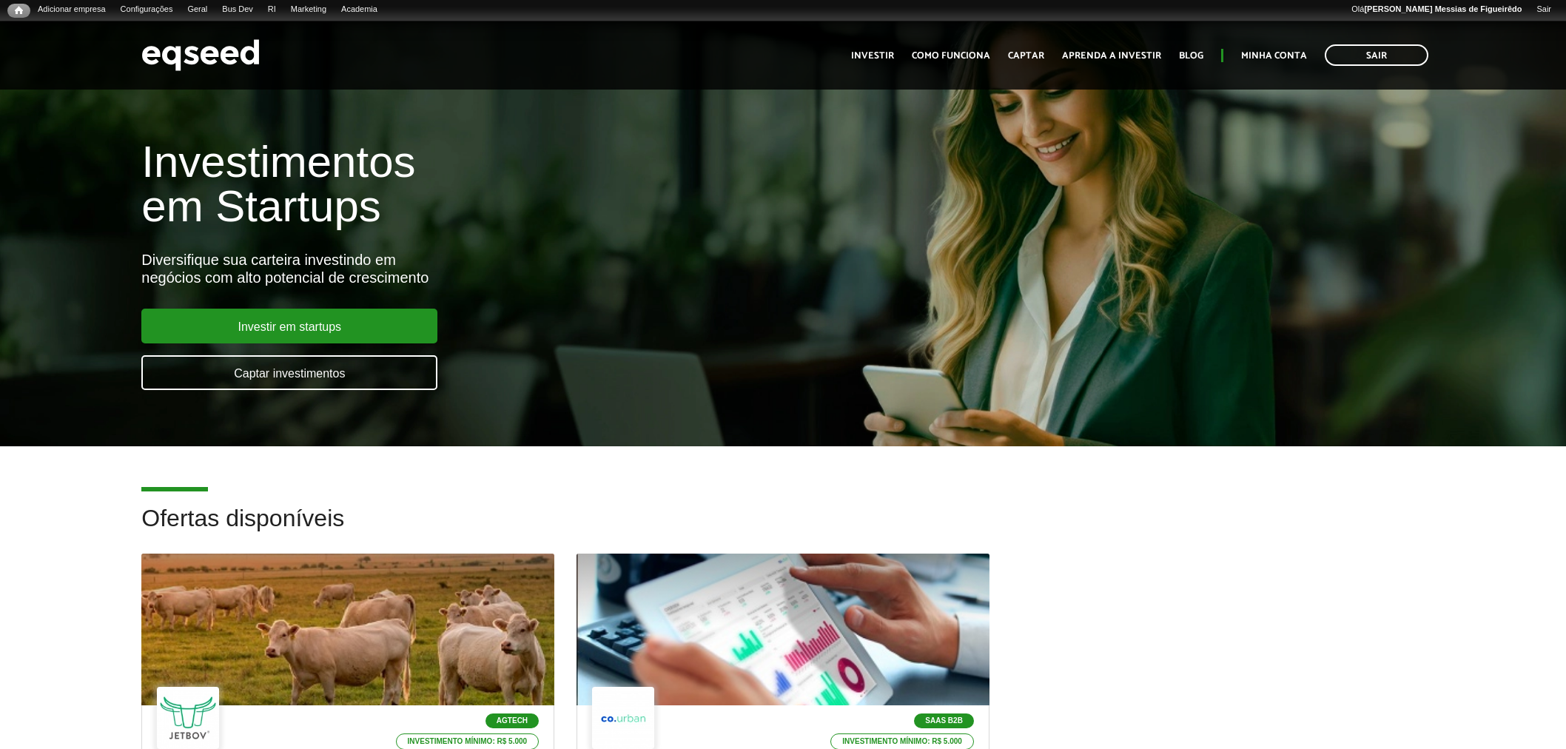 This screenshot has width=1566, height=749. I want to click on span: Início, so click(19, 10).